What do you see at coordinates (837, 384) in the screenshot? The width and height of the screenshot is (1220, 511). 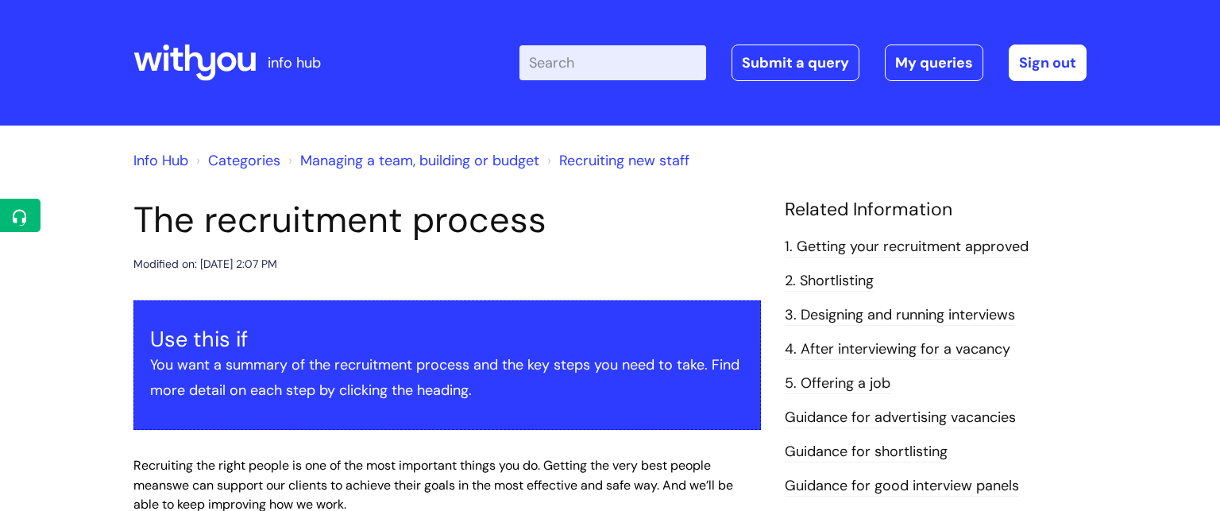 I see `a: 5. Offering a job` at bounding box center [837, 384].